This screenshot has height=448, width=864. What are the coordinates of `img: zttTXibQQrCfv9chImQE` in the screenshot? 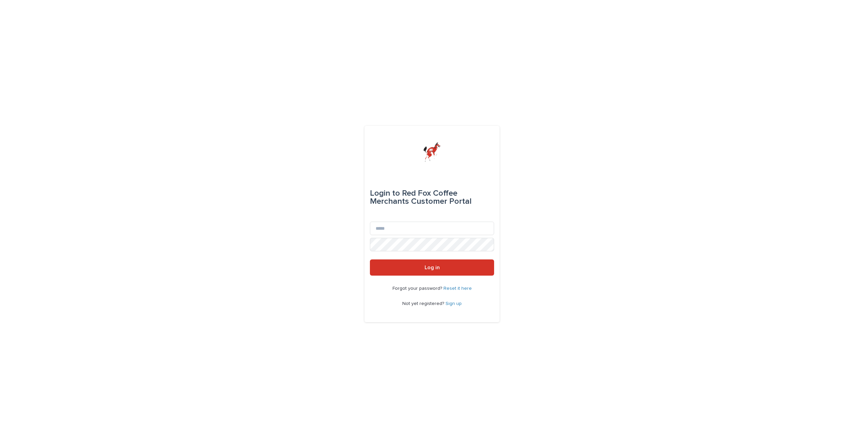 It's located at (432, 152).